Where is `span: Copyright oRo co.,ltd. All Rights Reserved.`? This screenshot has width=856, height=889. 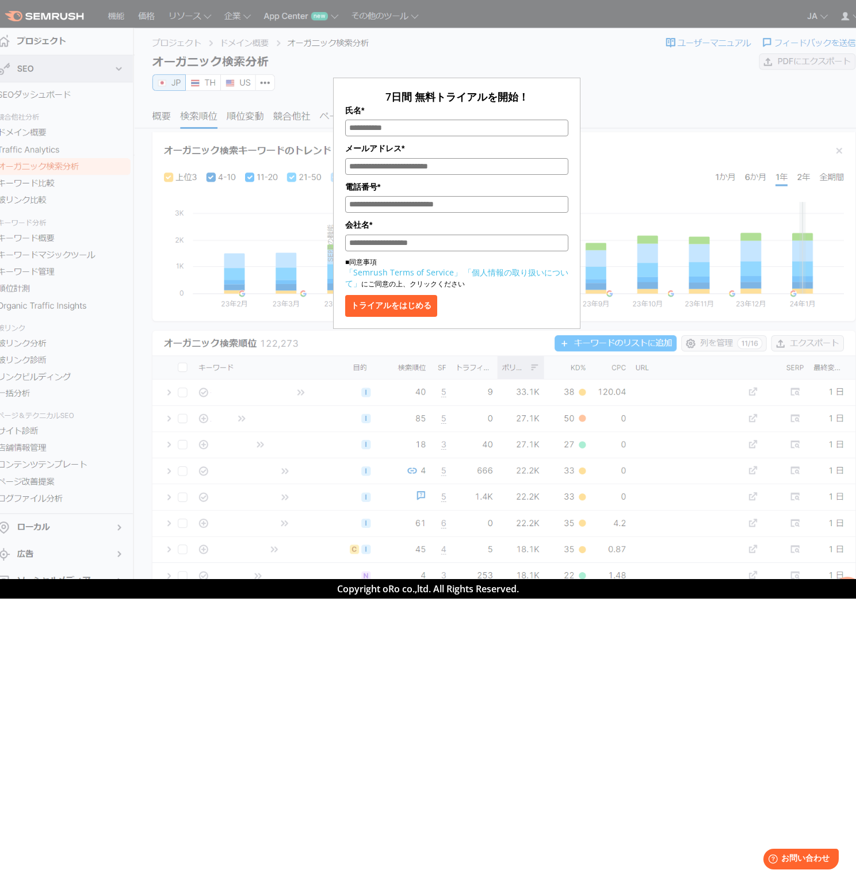
span: Copyright oRo co.,ltd. All Rights Reserved. is located at coordinates (428, 589).